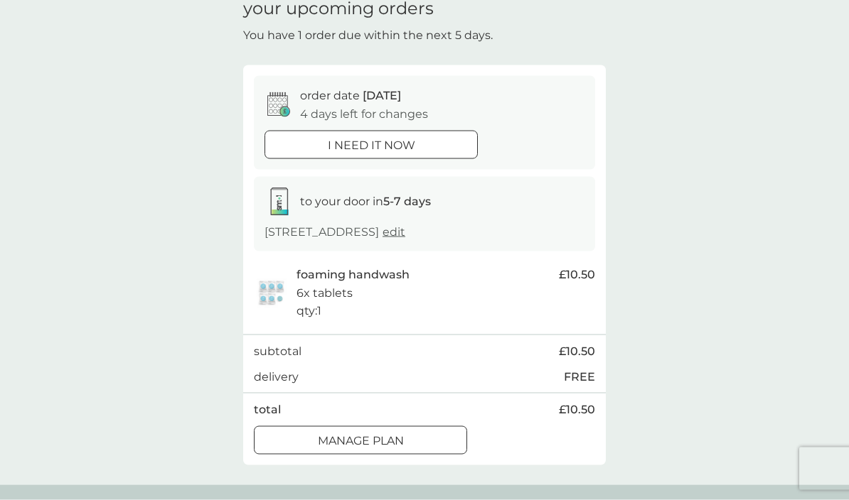 This screenshot has width=849, height=500. What do you see at coordinates (360, 441) in the screenshot?
I see `p: Manage plan` at bounding box center [360, 441].